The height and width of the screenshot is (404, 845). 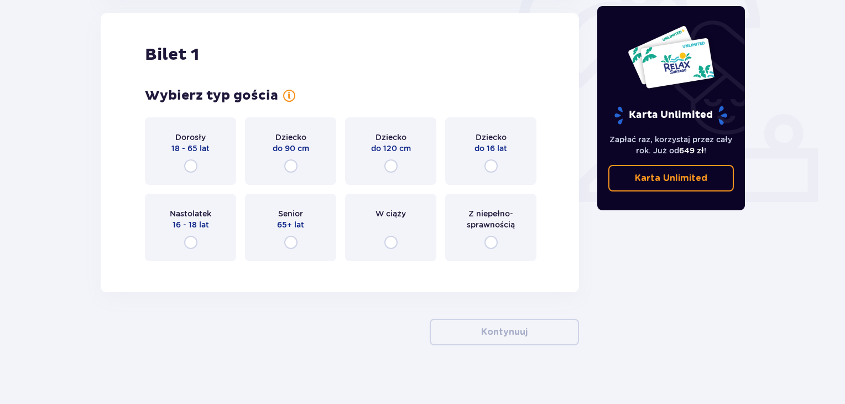 What do you see at coordinates (191, 224) in the screenshot?
I see `span: 16 - 18 lat` at bounding box center [191, 224].